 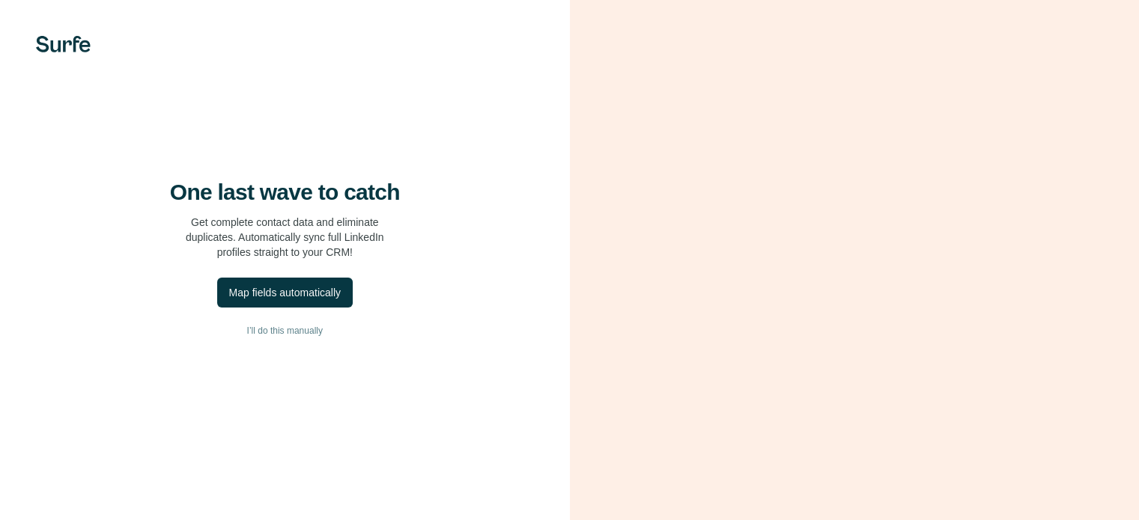 I want to click on p: Get complete contact data and eliminate duplicates. Automatically sync full LinkedIn profiles str..., so click(x=285, y=237).